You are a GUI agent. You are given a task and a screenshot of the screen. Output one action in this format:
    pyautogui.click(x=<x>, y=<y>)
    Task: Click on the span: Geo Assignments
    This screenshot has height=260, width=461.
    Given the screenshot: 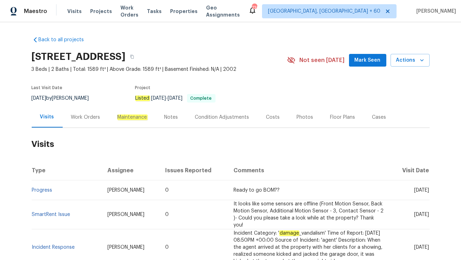 What is the action you would take?
    pyautogui.click(x=223, y=11)
    